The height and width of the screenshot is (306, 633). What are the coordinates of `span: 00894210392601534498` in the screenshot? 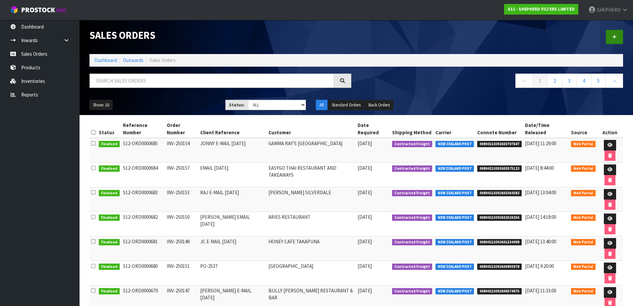 It's located at (499, 242).